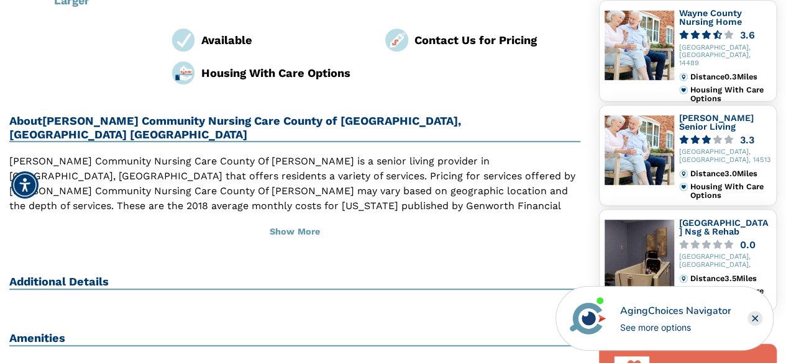 The height and width of the screenshot is (363, 786). I want to click on div: Distance 3.5 Miles, so click(731, 279).